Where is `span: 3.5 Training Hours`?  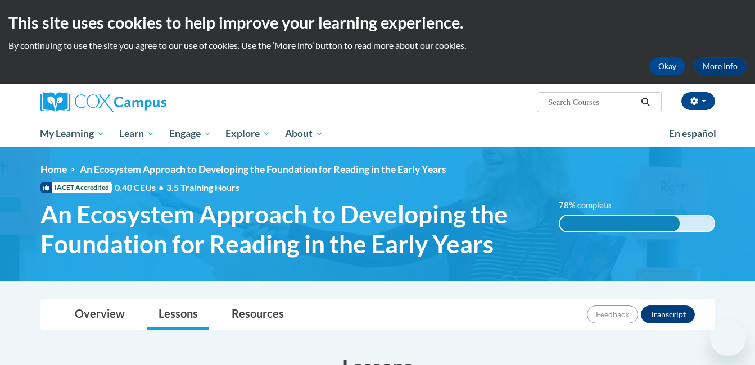
span: 3.5 Training Hours is located at coordinates (203, 187).